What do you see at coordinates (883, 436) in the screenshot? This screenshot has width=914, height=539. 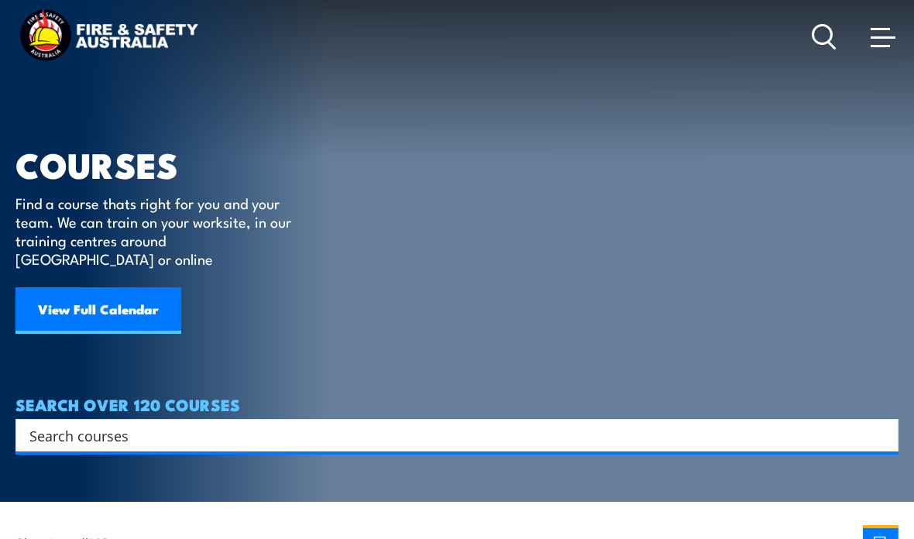 I see `button: Search magnifier button` at bounding box center [883, 436].